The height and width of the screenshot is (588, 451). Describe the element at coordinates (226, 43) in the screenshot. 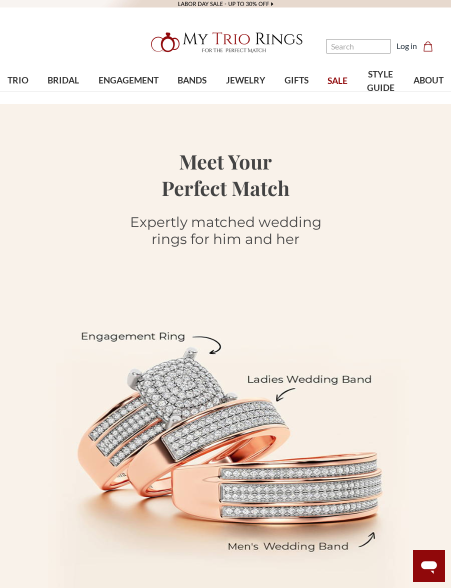

I see `a: My Trio Rings` at that location.